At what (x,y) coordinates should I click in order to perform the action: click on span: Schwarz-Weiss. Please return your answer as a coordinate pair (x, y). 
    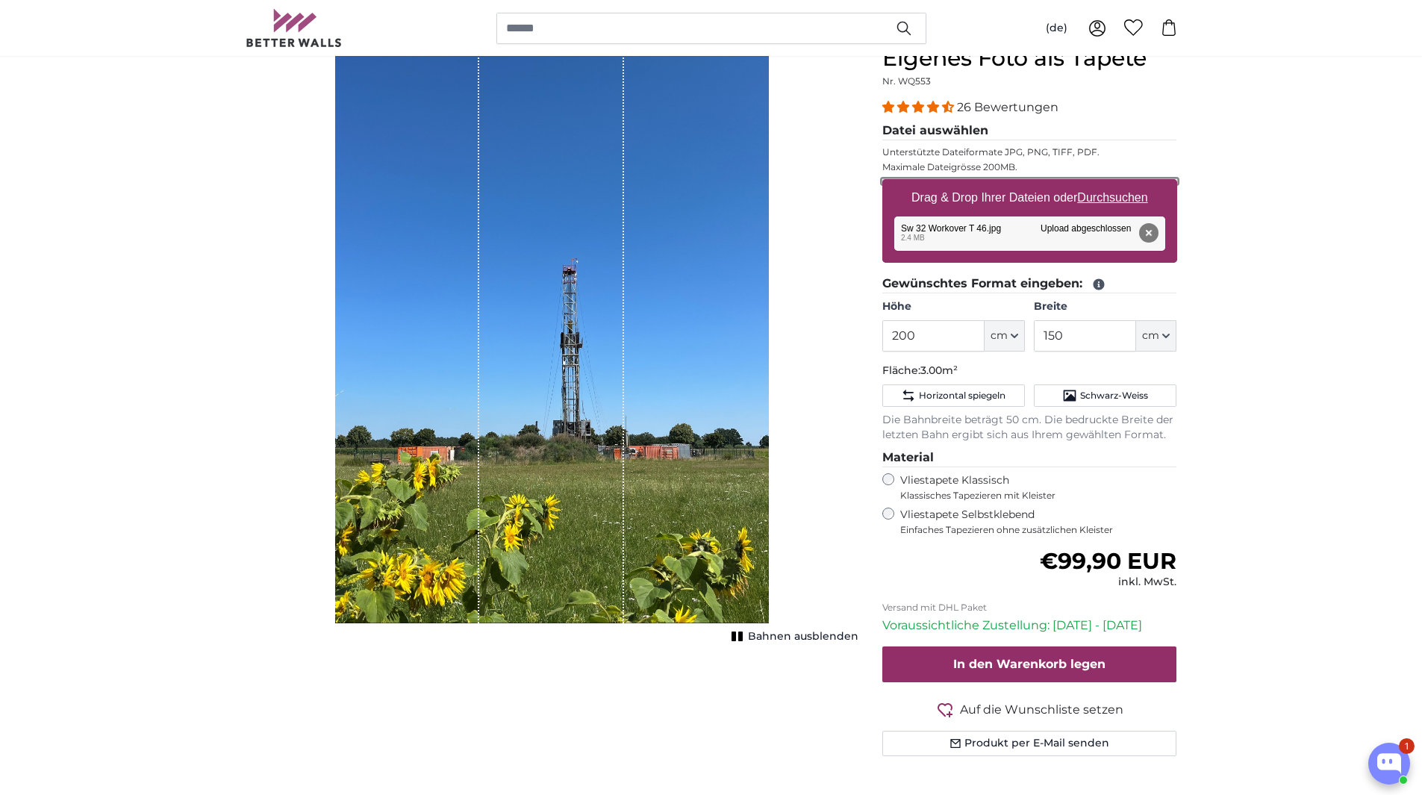
    Looking at the image, I should click on (1114, 396).